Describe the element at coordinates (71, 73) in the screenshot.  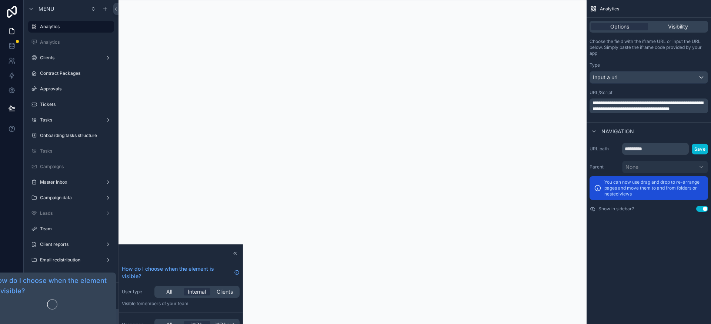
I see `a: Contract Packages` at that location.